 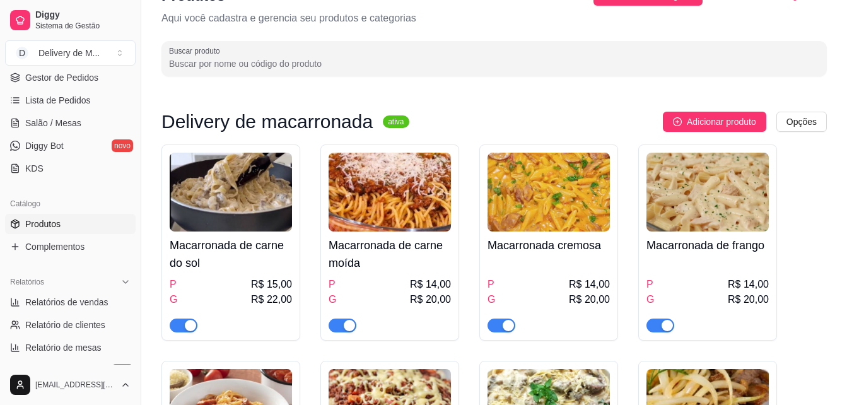 I want to click on input: Buscar produto, so click(x=494, y=64).